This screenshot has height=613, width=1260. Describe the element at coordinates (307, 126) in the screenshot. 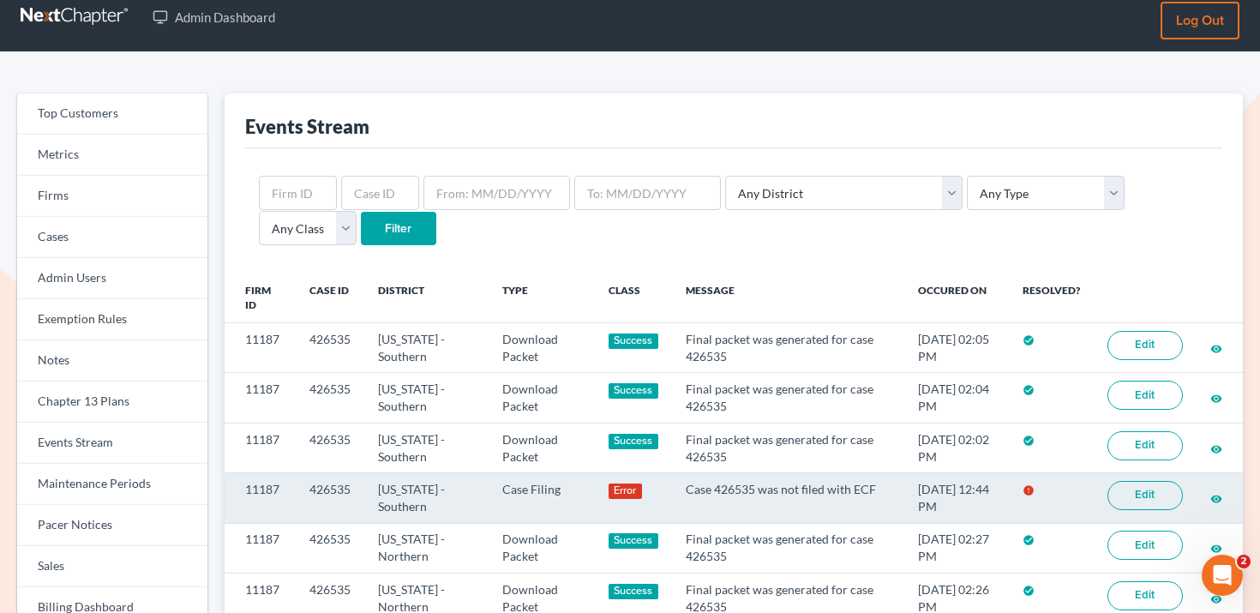

I see `div: Events Stream` at that location.